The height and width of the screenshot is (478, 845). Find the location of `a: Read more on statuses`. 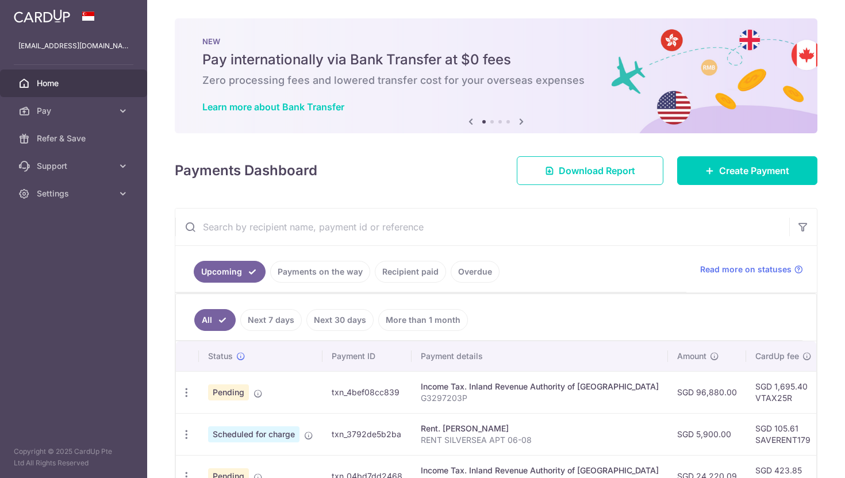

a: Read more on statuses is located at coordinates (752, 270).